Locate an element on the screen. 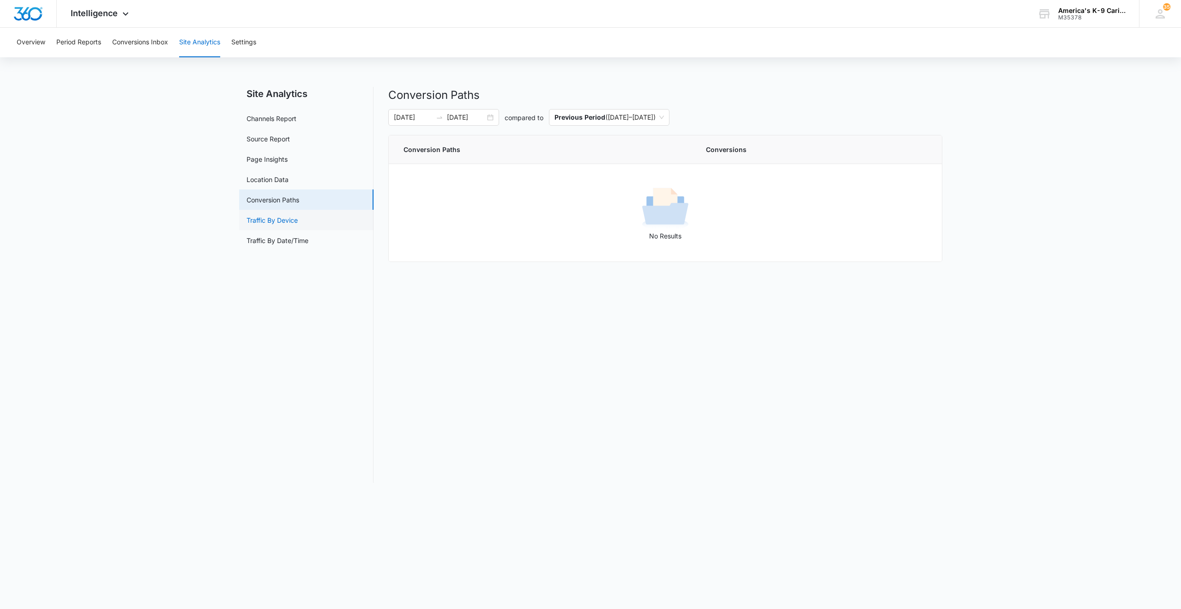  a: Traffic By Date/Time is located at coordinates (278, 240).